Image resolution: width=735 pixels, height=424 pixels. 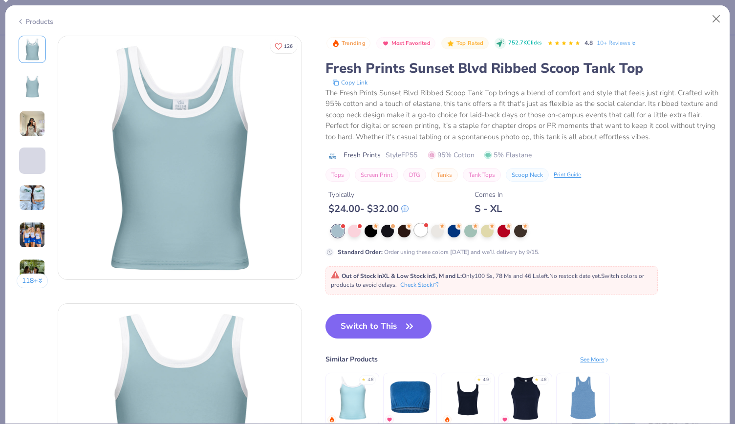 What do you see at coordinates (588, 43) in the screenshot?
I see `span: 4.8` at bounding box center [588, 43].